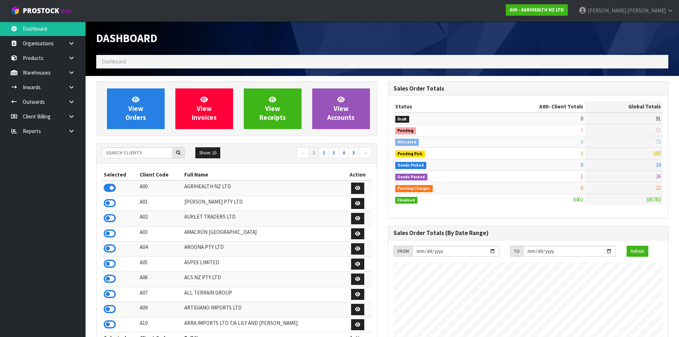  I want to click on input: Search clients, so click(137, 153).